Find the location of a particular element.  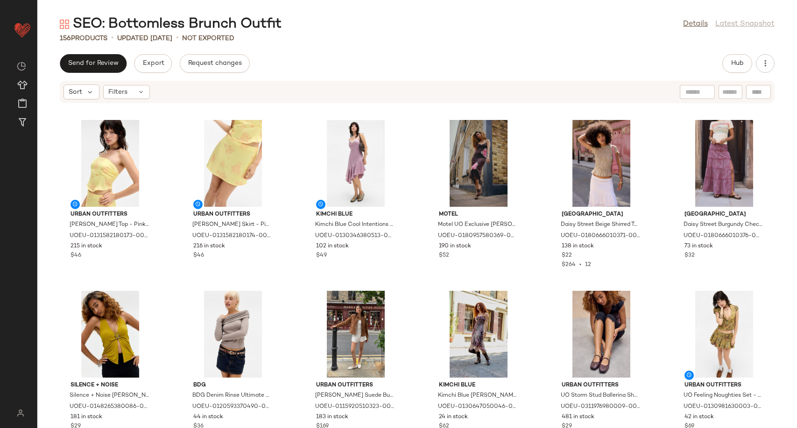

span: 12 is located at coordinates (588, 265).